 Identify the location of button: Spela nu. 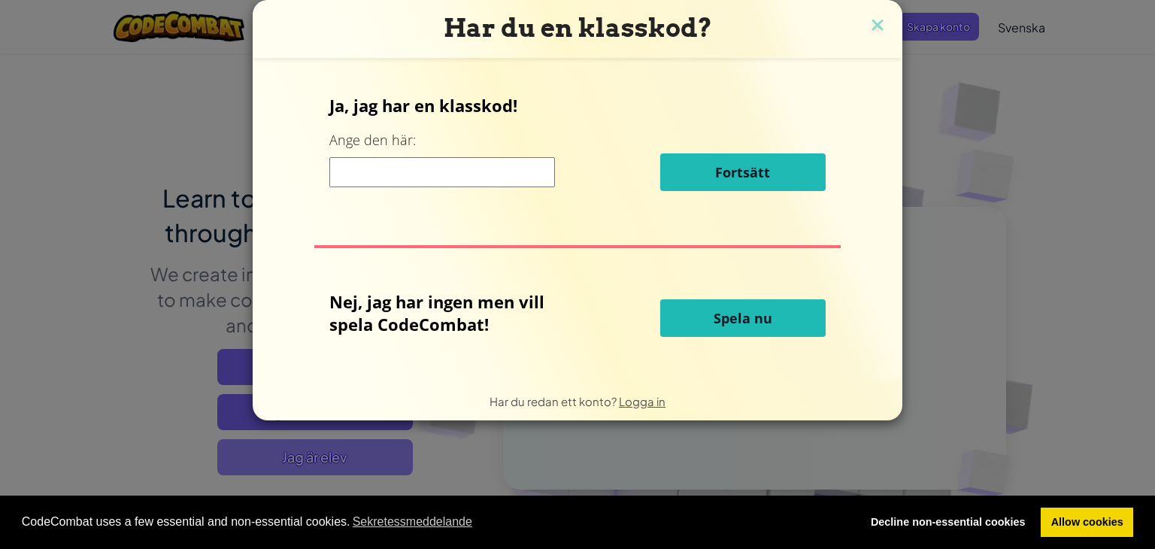
(743, 318).